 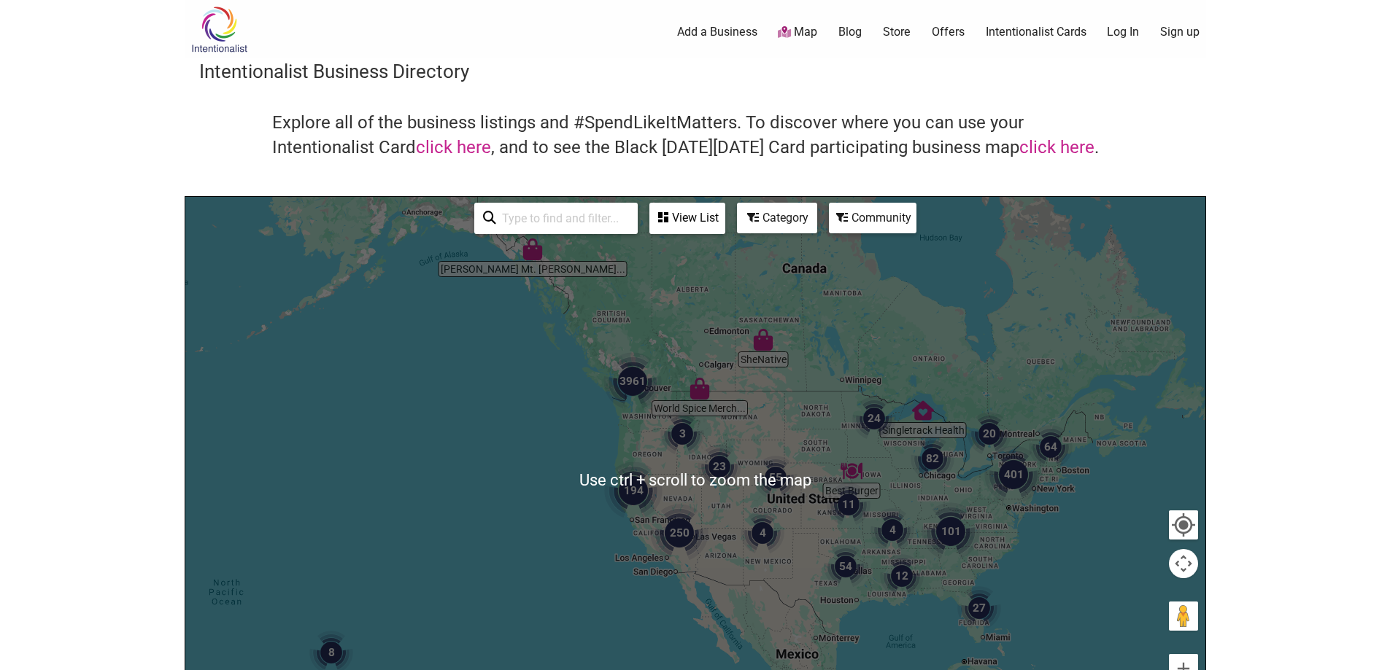 I want to click on div: 12, so click(x=902, y=576).